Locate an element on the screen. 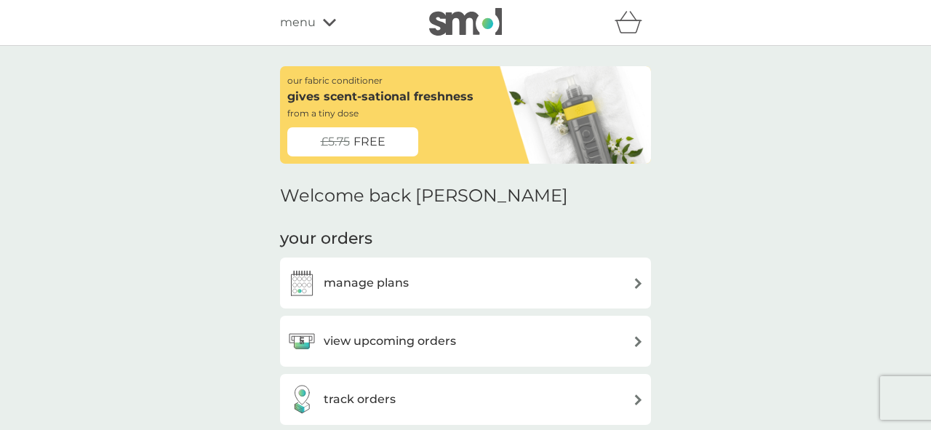 Image resolution: width=931 pixels, height=430 pixels. p: from a tiny dose is located at coordinates (323, 113).